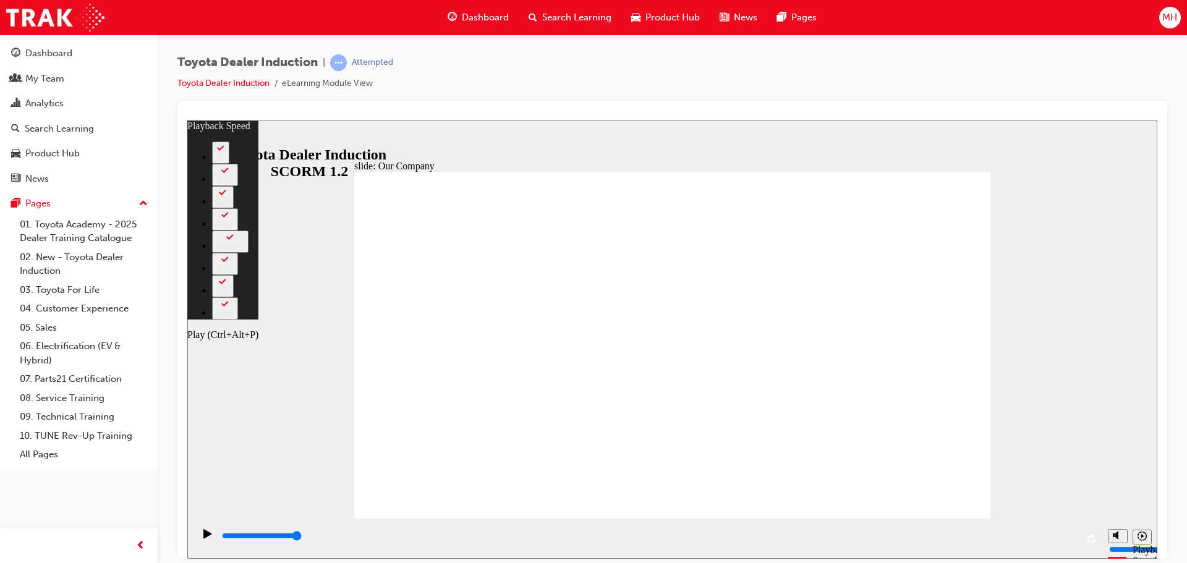 This screenshot has height=563, width=1187. Describe the element at coordinates (931, 415) in the screenshot. I see `button: Mute (Ctrl+Alt+M)` at that location.